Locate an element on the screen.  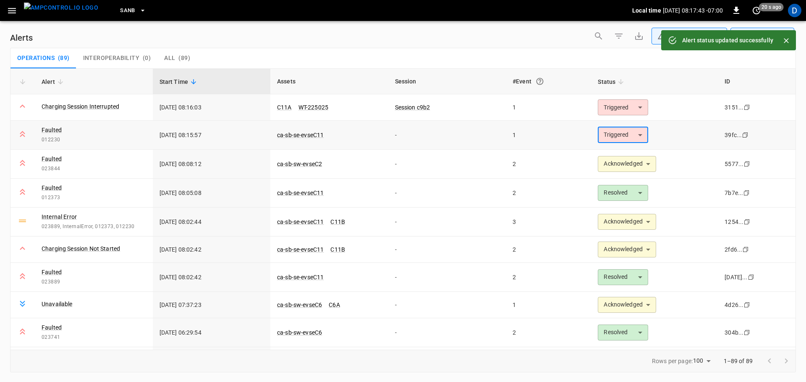
p: Local time is located at coordinates (646, 10).